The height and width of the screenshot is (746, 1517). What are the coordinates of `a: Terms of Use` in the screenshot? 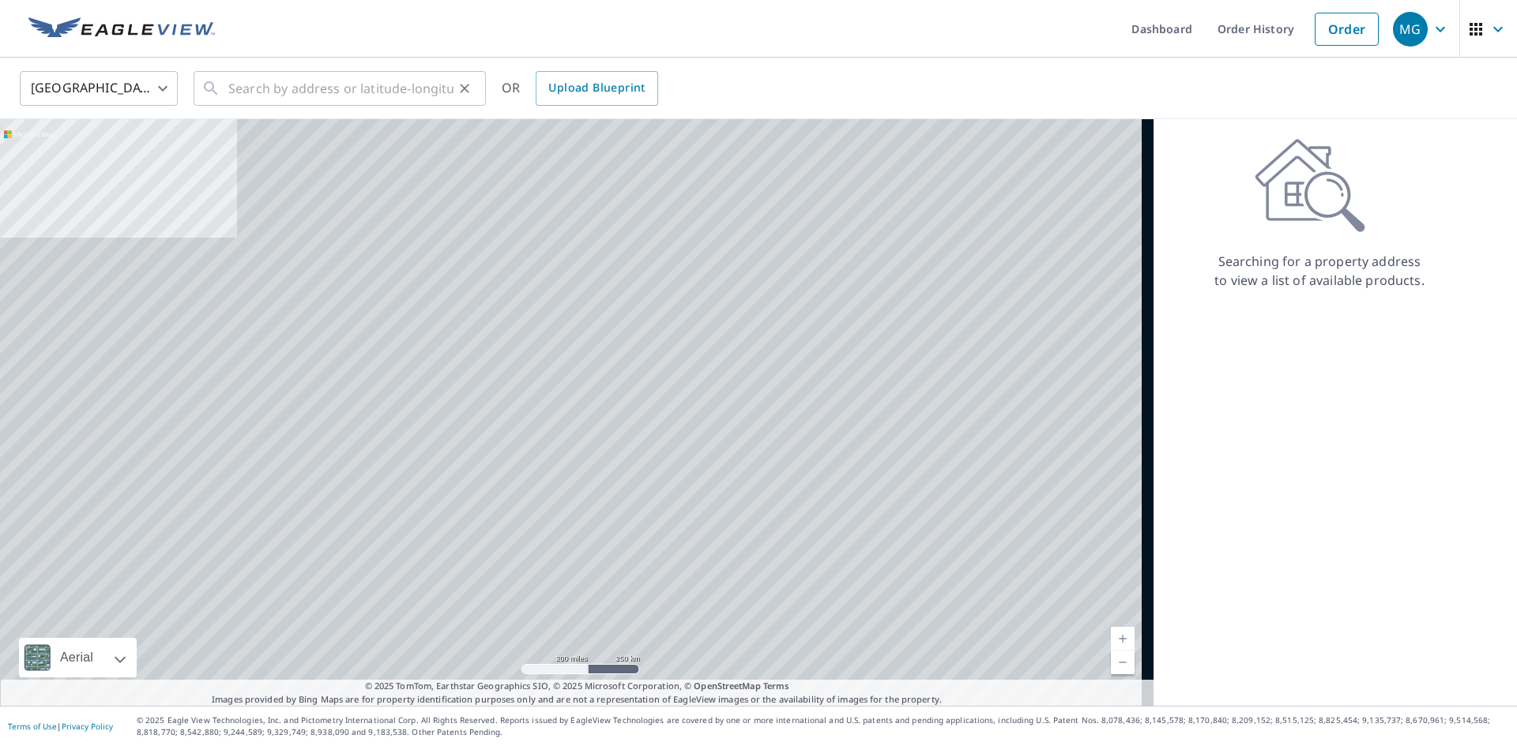 It's located at (32, 727).